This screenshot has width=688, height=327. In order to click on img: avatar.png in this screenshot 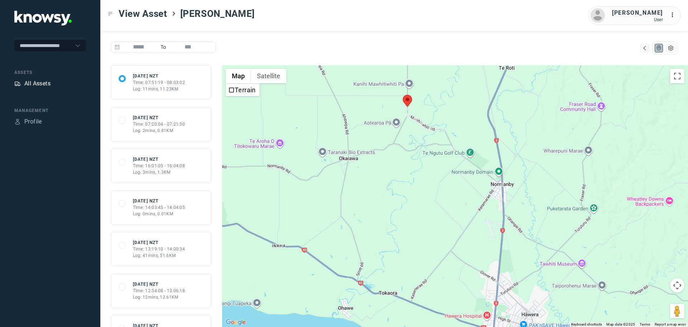, I will do `click(598, 15)`.